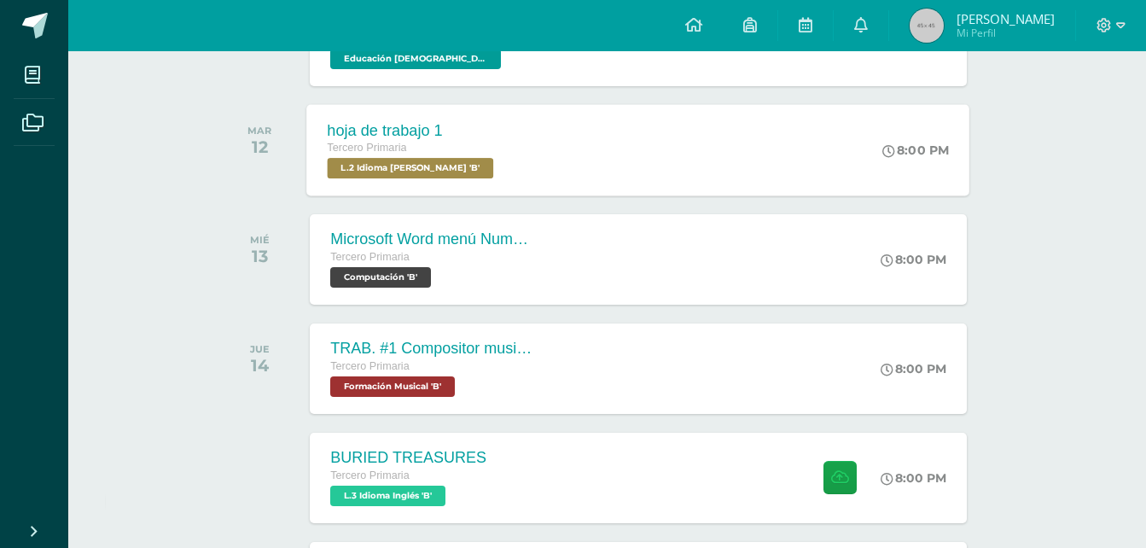  Describe the element at coordinates (259, 240) in the screenshot. I see `div: MIÉ` at that location.